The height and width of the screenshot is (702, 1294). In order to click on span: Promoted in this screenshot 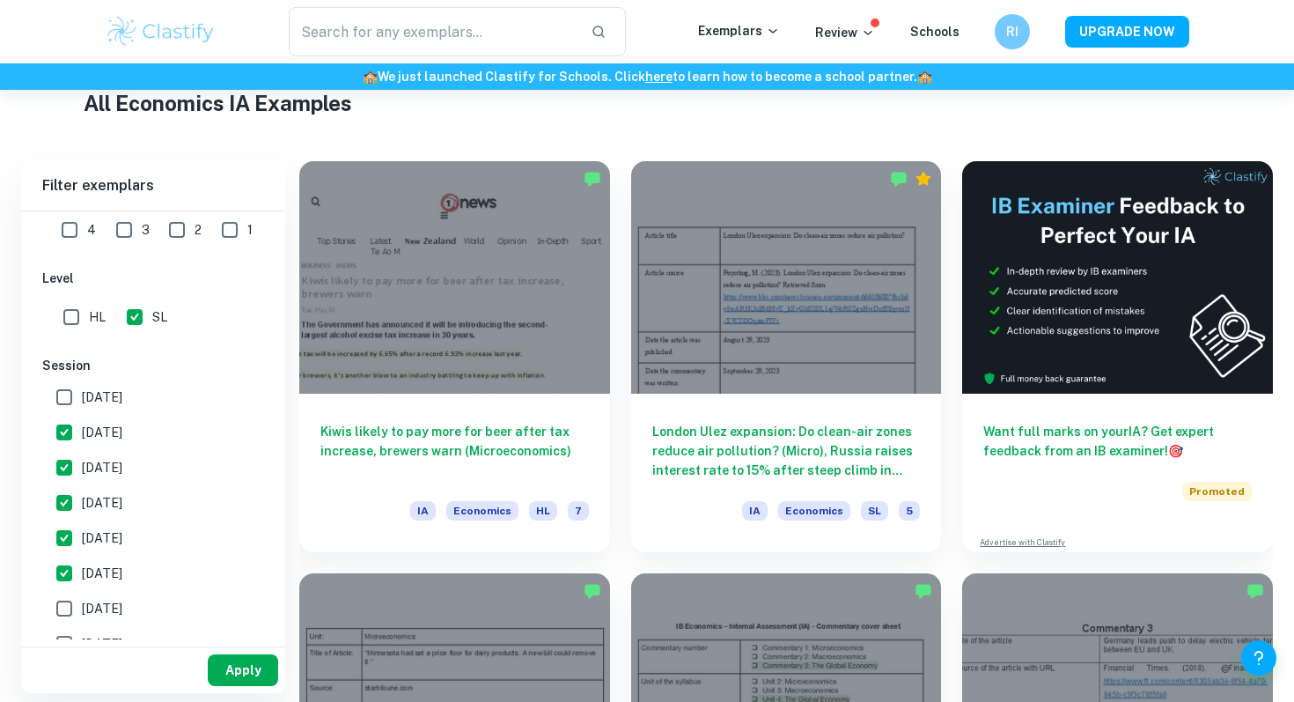, I will do `click(1217, 491)`.